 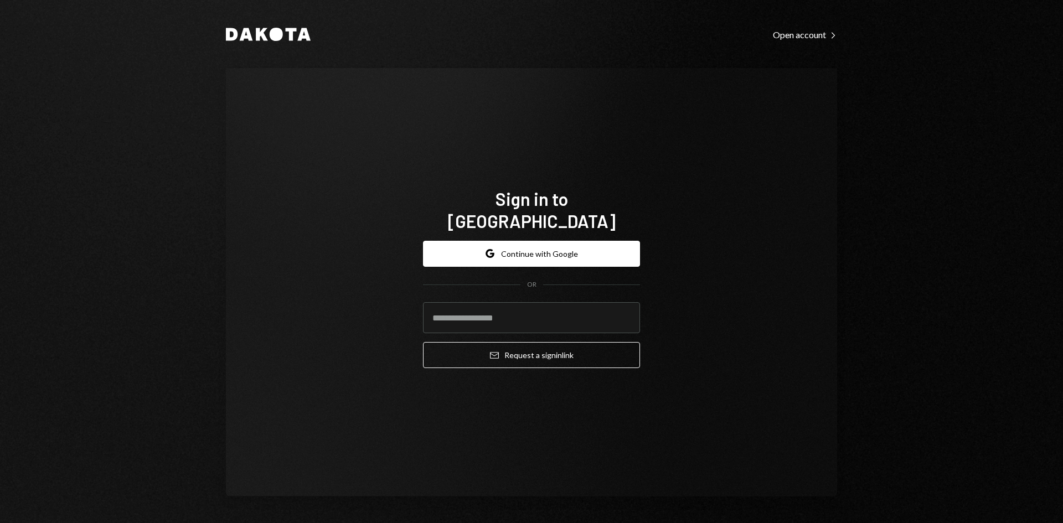 I want to click on div: OR, so click(x=532, y=285).